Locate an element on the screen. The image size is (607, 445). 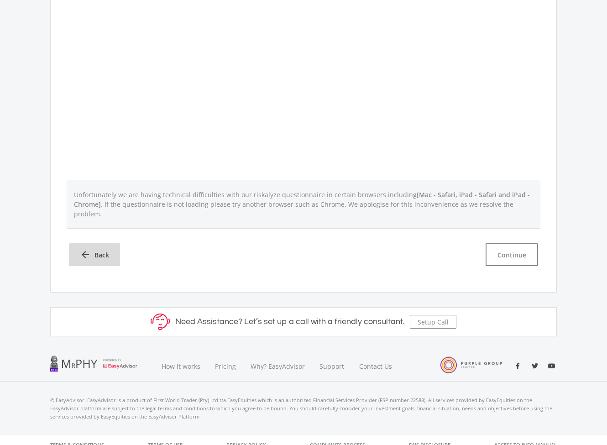
span: [Mac - Safari, iPad - Safari and iPad - Chrome] is located at coordinates (302, 200).